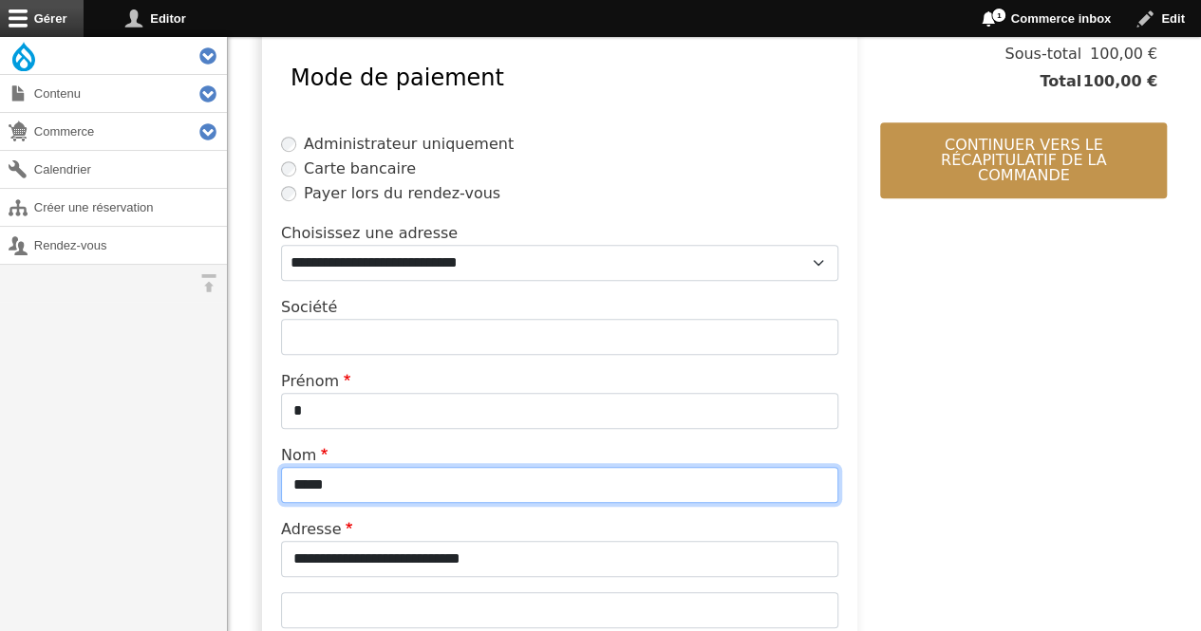 The height and width of the screenshot is (631, 1201). Describe the element at coordinates (307, 456) in the screenshot. I see `label: Nom` at that location.